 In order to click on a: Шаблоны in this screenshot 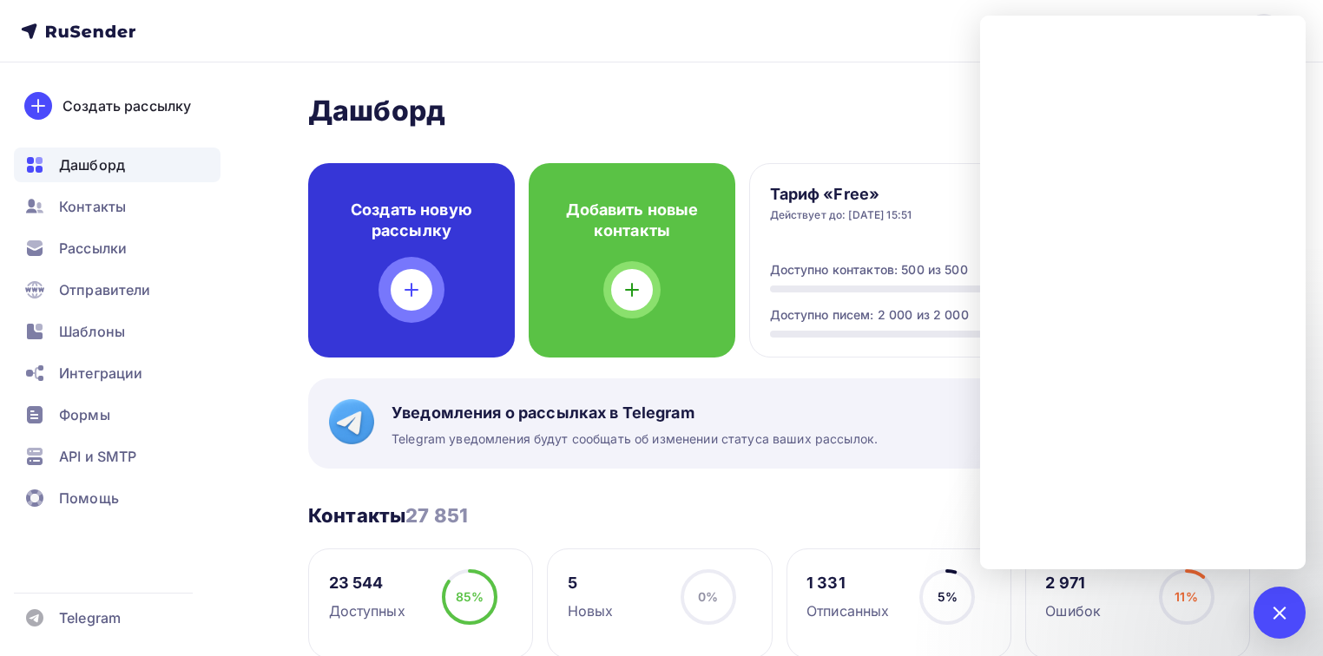, I will do `click(117, 332)`.